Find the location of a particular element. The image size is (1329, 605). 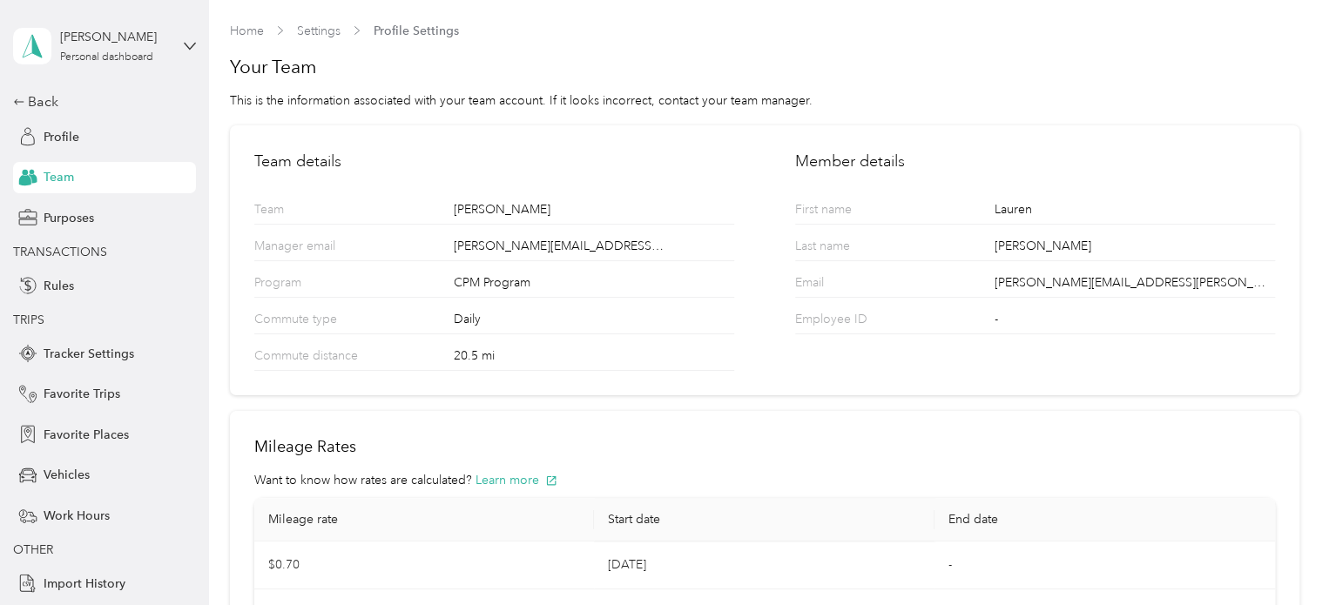

div: Want to know how rates are calculated? is located at coordinates (765, 480).